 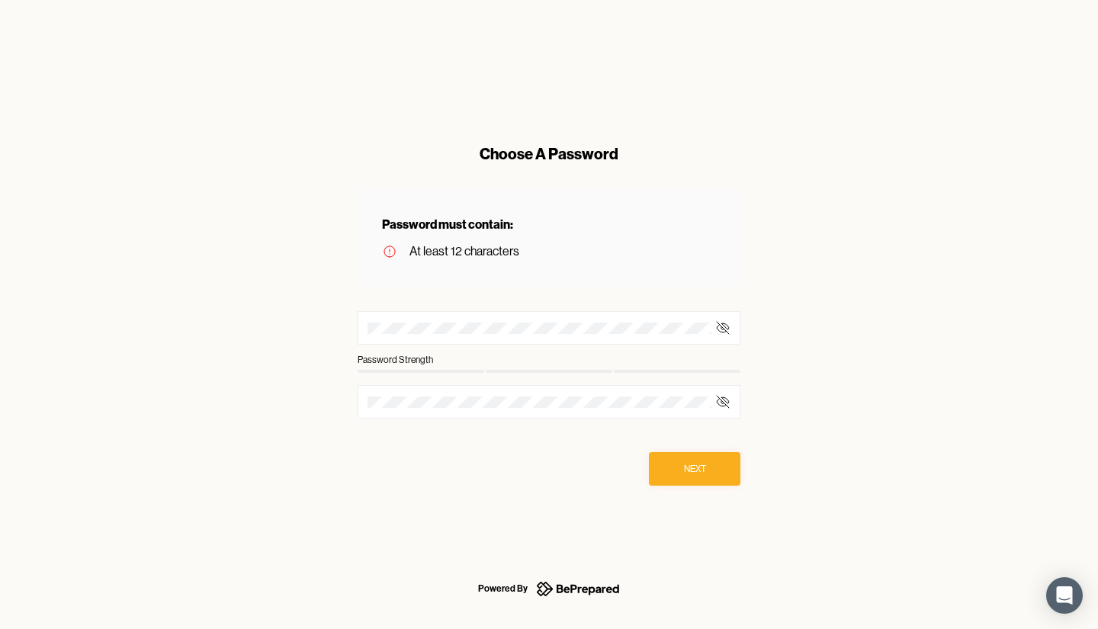 What do you see at coordinates (395, 360) in the screenshot?
I see `div: Password Strength` at bounding box center [395, 360].